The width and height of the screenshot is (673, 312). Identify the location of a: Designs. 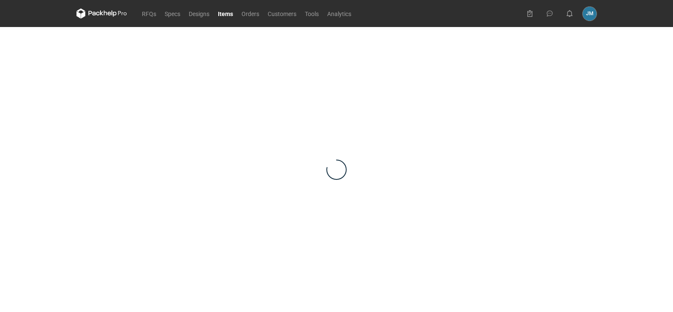
(199, 14).